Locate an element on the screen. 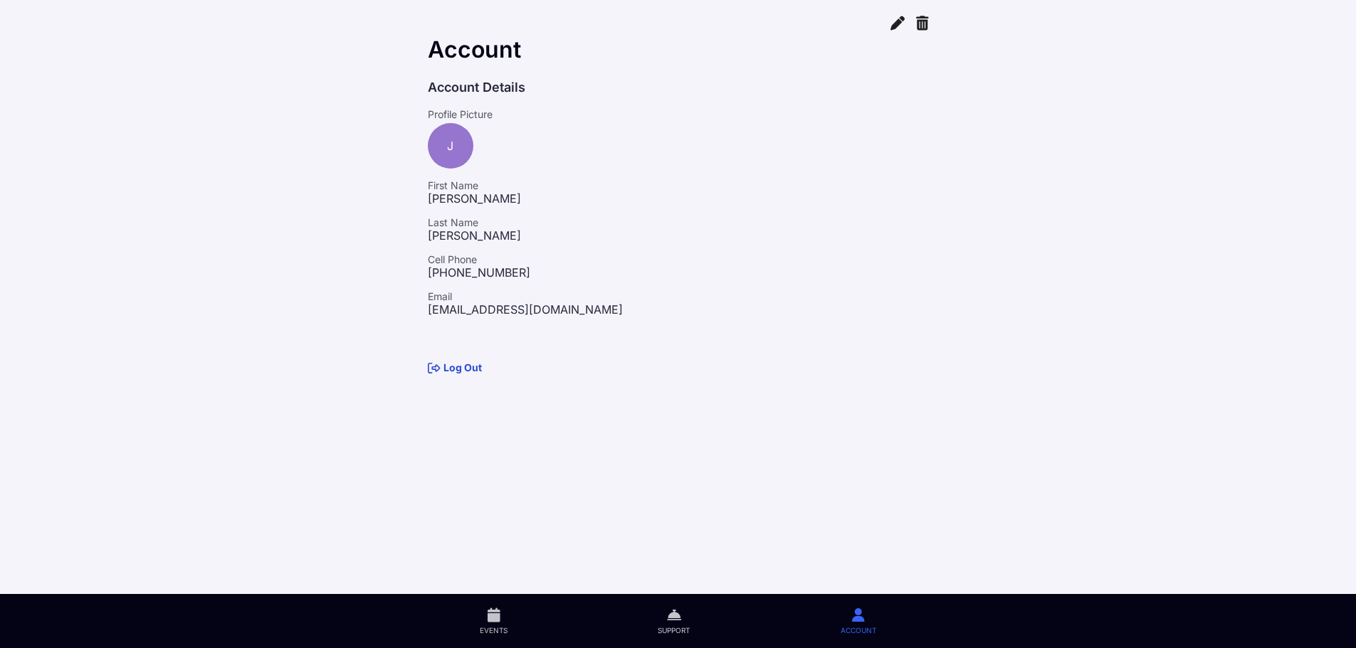 The width and height of the screenshot is (1356, 648). p: Cell Phone is located at coordinates (678, 260).